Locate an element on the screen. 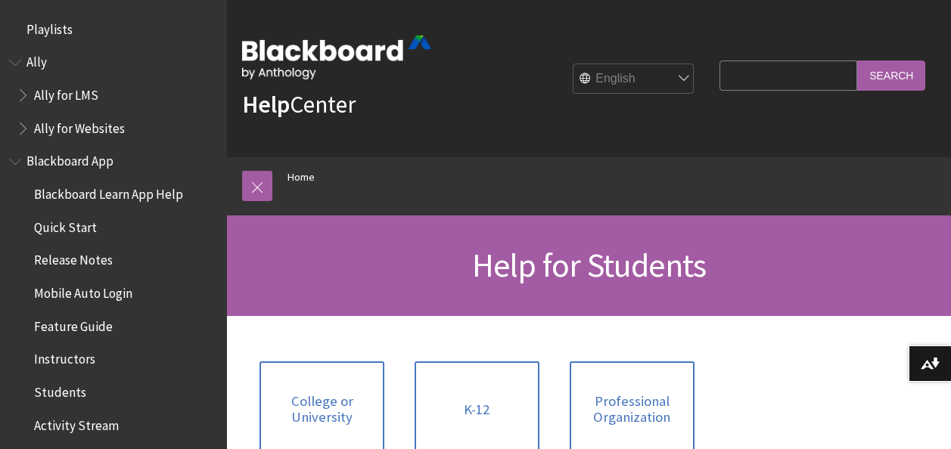 This screenshot has width=951, height=449. span: Blackboard App is located at coordinates (70, 159).